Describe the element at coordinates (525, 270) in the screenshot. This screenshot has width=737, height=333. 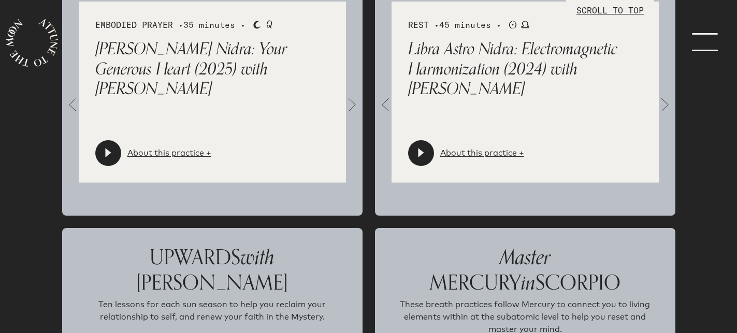
I see `p: MERCURY SCORPIO` at that location.